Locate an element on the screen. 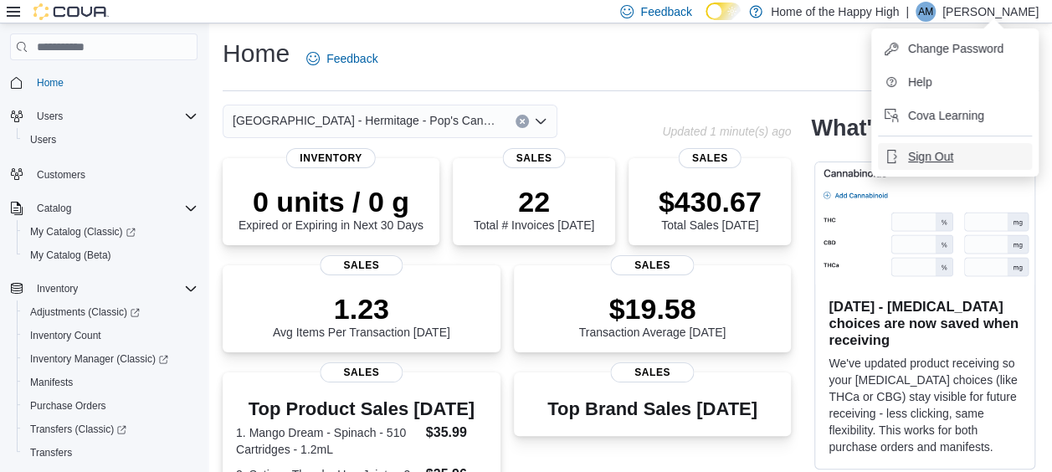  a: Inventory Count is located at coordinates (65, 335).